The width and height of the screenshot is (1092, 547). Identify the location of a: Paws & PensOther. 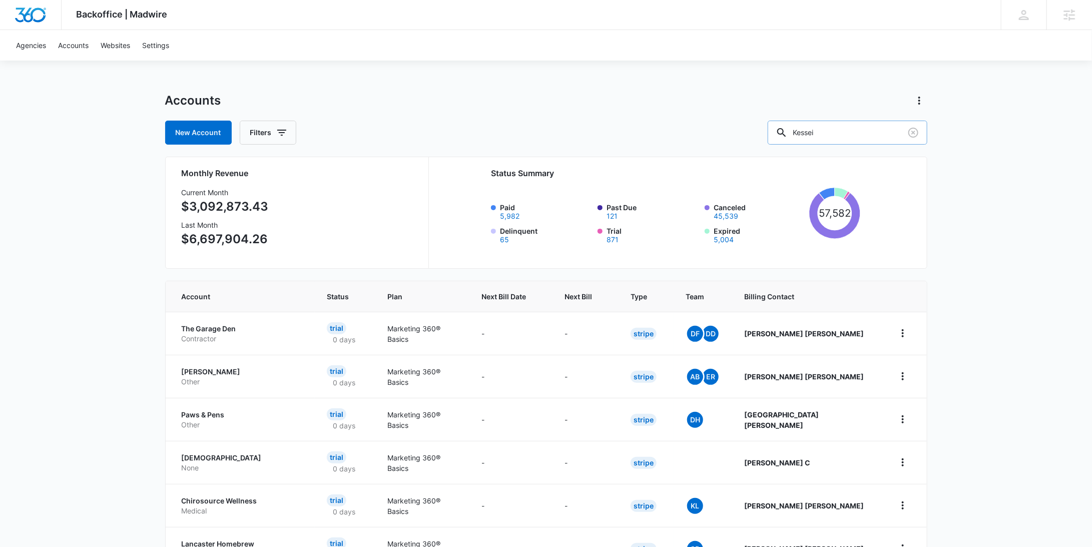
(242, 419).